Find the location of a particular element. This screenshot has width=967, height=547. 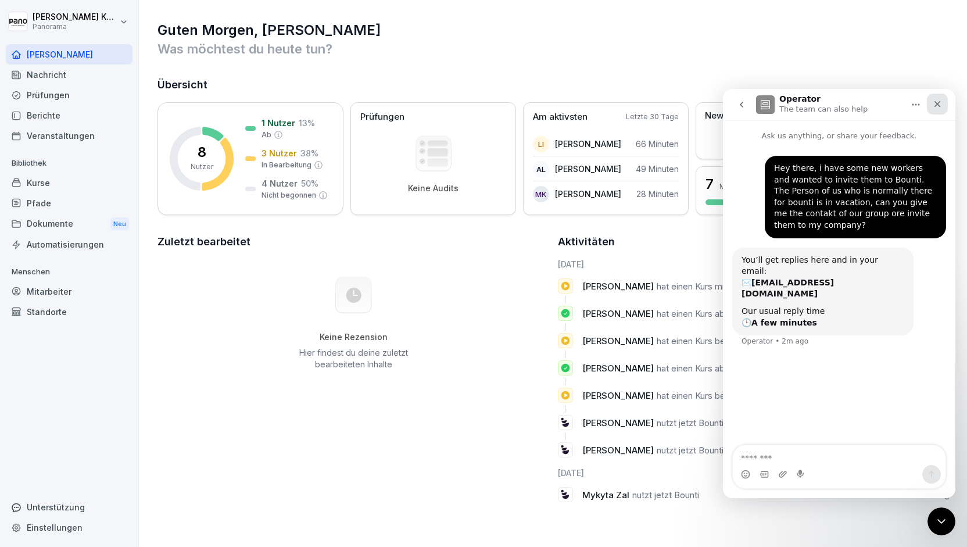

font: Nachricht is located at coordinates (46, 74).